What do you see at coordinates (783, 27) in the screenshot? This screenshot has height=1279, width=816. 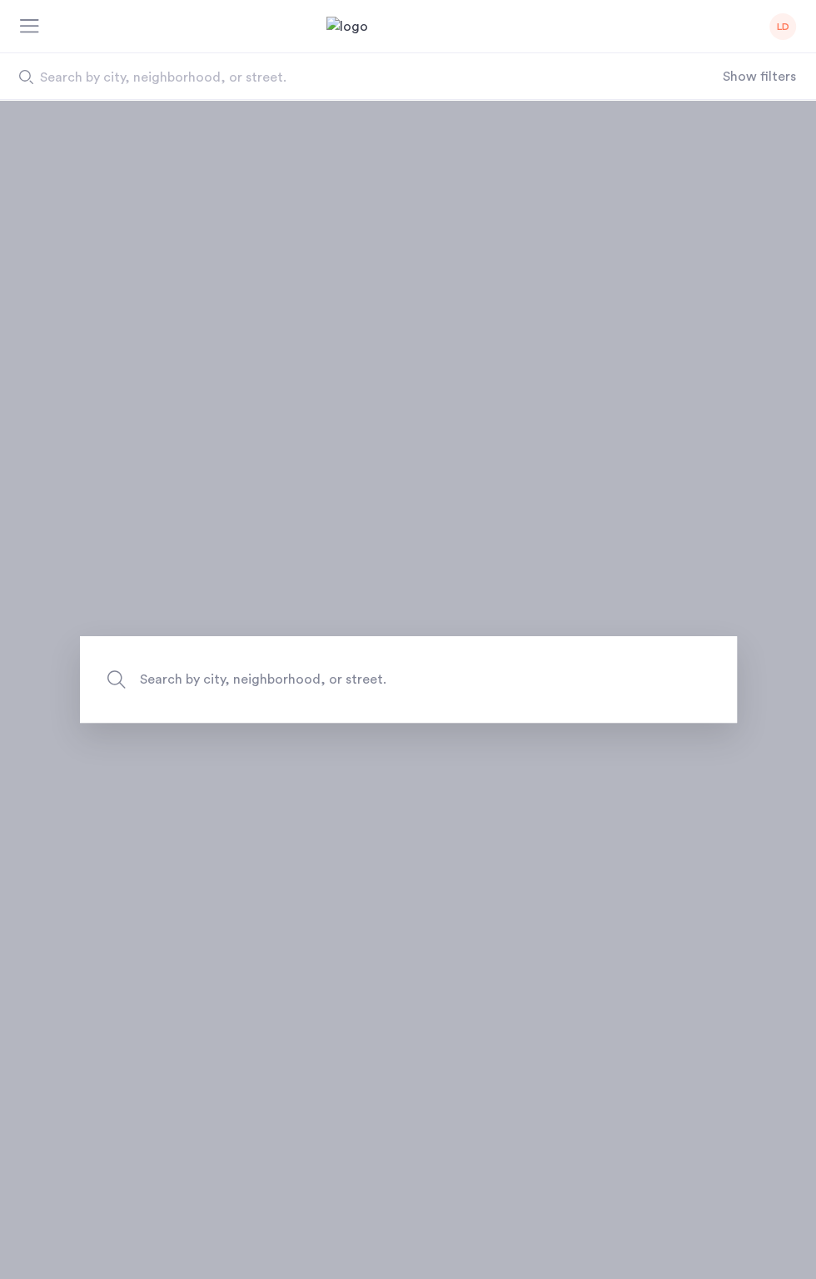 I see `div: LD` at bounding box center [783, 27].